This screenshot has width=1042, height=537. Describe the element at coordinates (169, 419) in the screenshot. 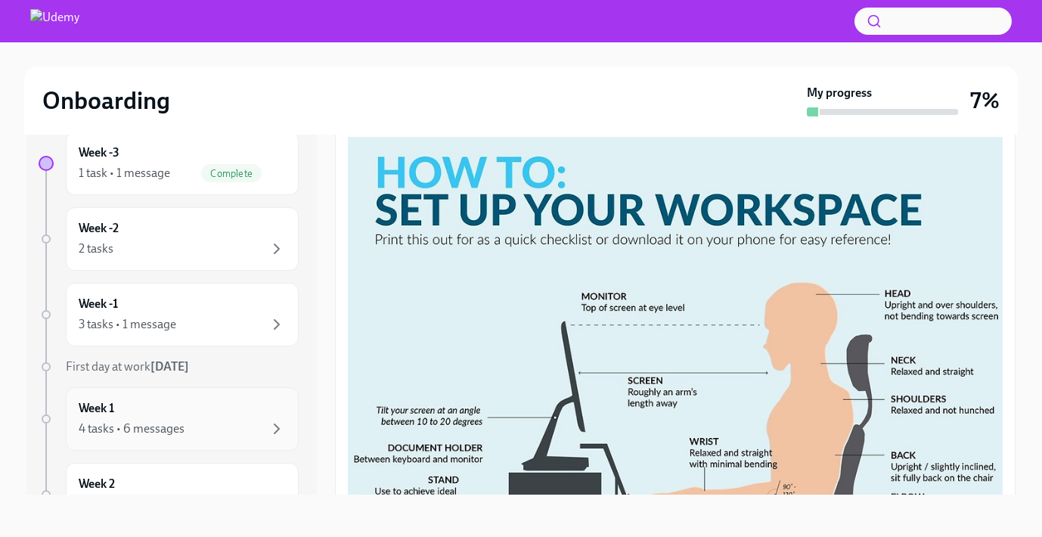

I see `a: Week 14 tasks • 6 messages` at that location.